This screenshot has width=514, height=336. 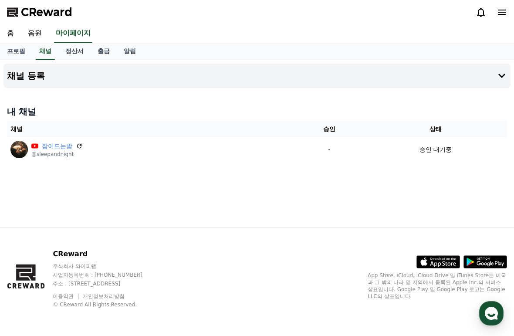 I want to click on h4: 채널 등록, so click(x=26, y=76).